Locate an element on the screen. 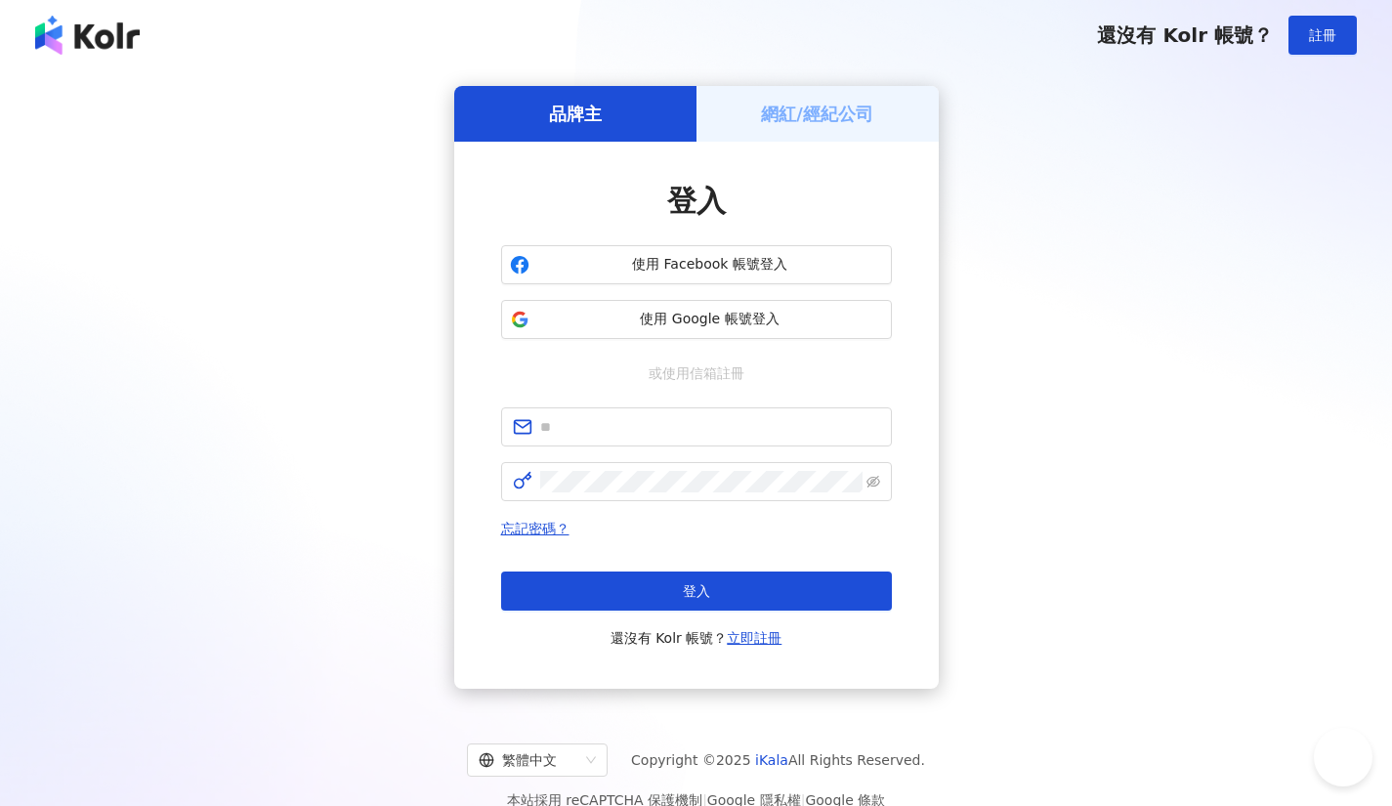  h5: 網紅/經紀公司 is located at coordinates (817, 113).